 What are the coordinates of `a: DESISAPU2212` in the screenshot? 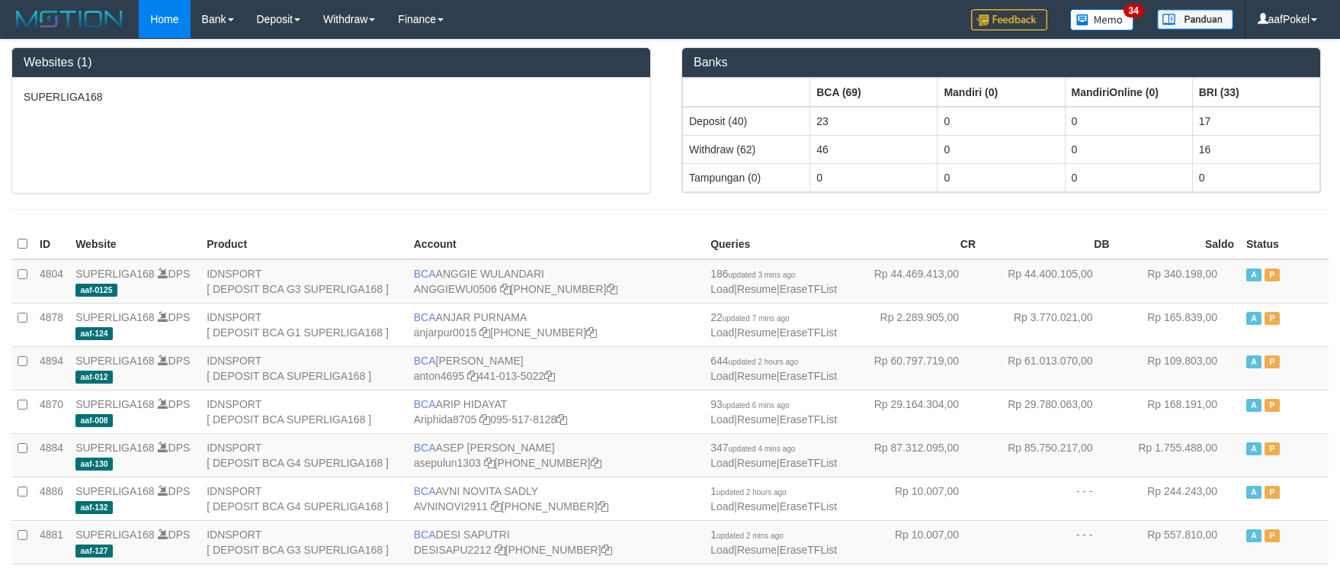 It's located at (453, 549).